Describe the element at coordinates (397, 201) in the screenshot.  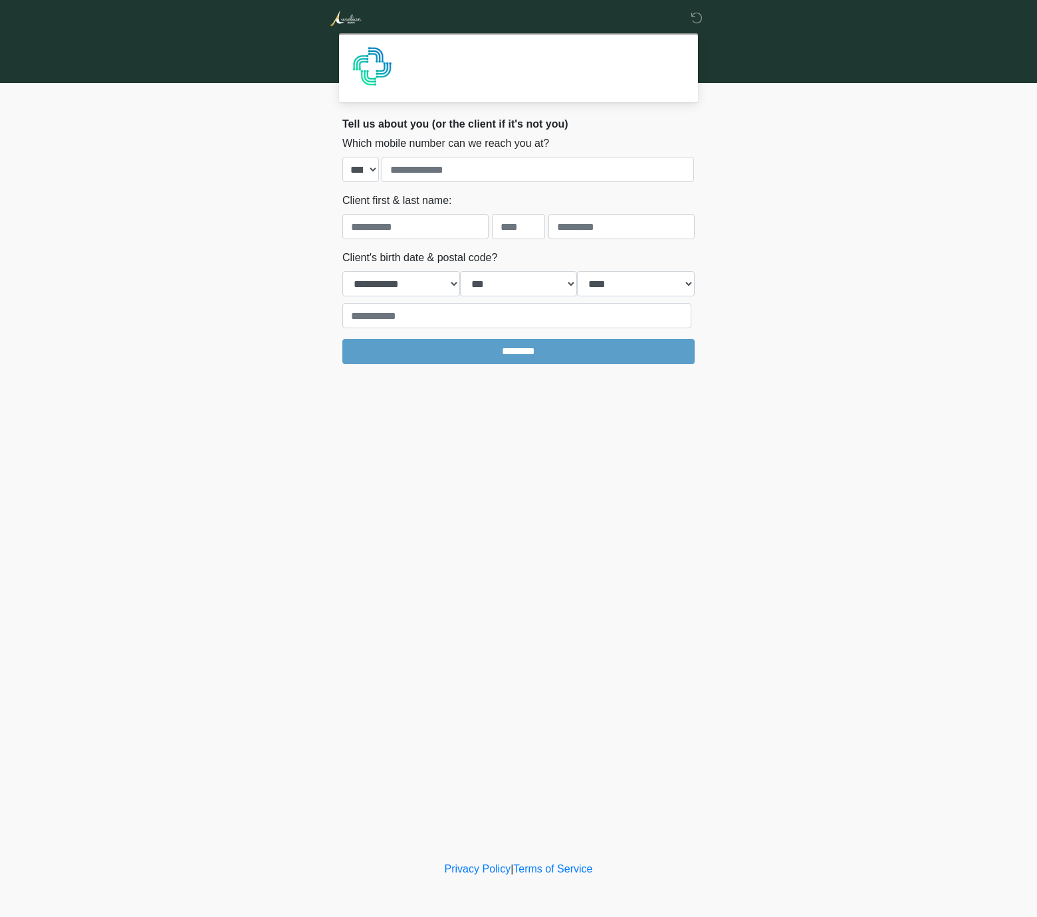
I see `label: Client first & last name:` at that location.